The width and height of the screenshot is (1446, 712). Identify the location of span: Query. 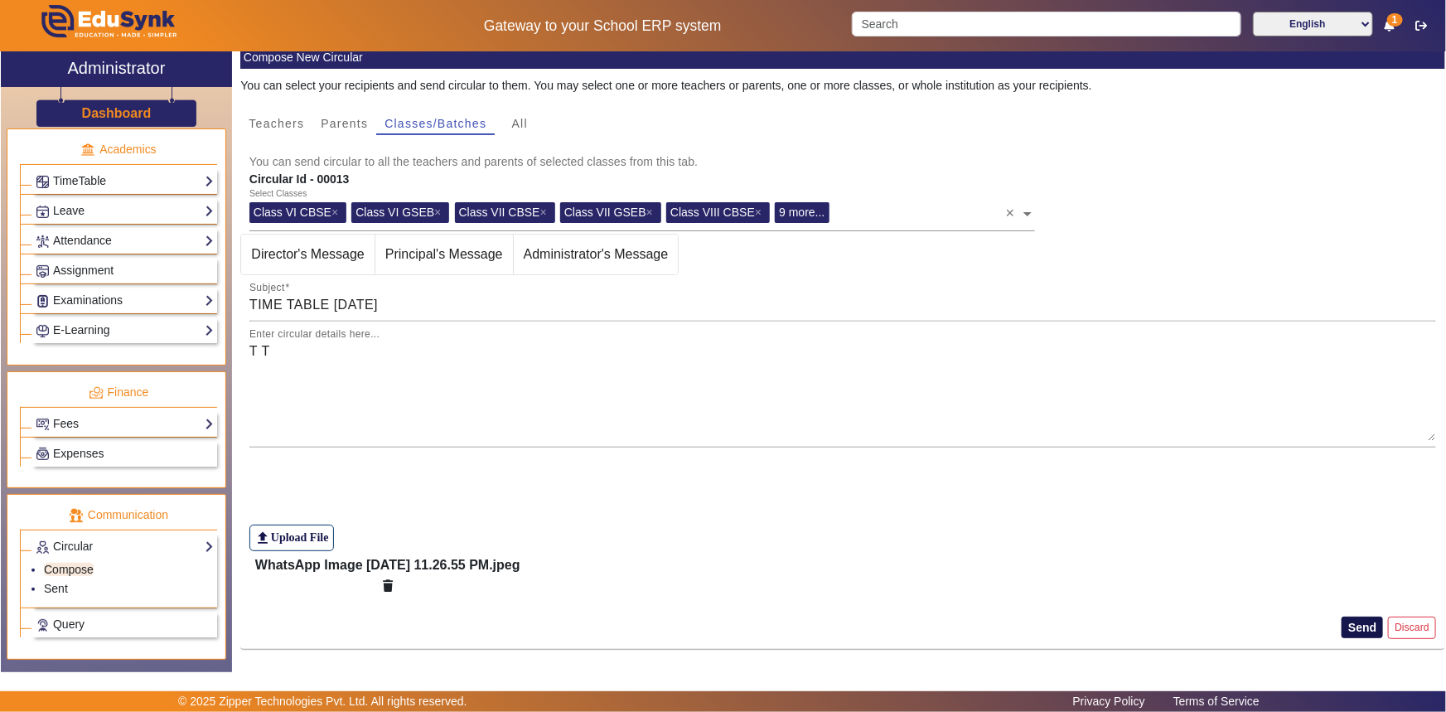
(69, 624).